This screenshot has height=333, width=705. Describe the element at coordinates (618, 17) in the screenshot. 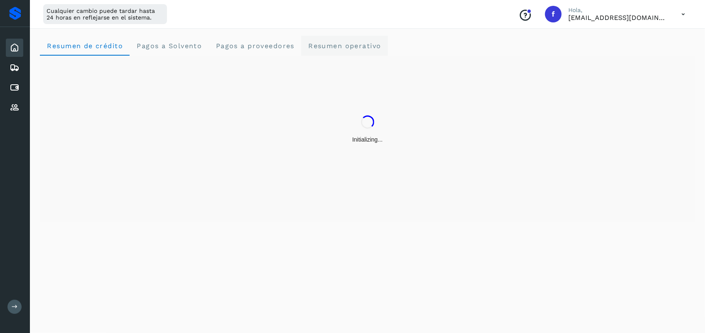

I see `p: fepadilla@niagarawater.com` at that location.